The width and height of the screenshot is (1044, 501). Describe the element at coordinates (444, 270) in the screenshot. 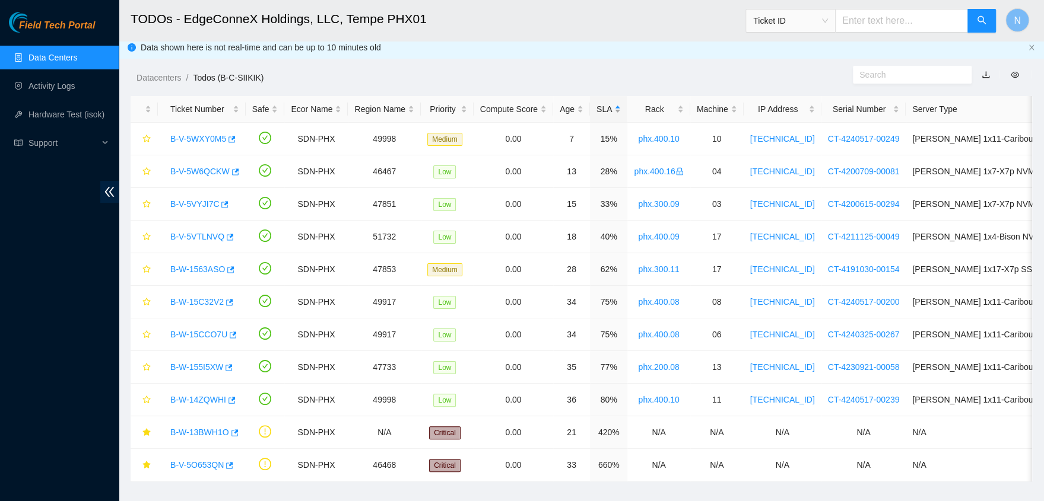

I see `span: Medium` at that location.